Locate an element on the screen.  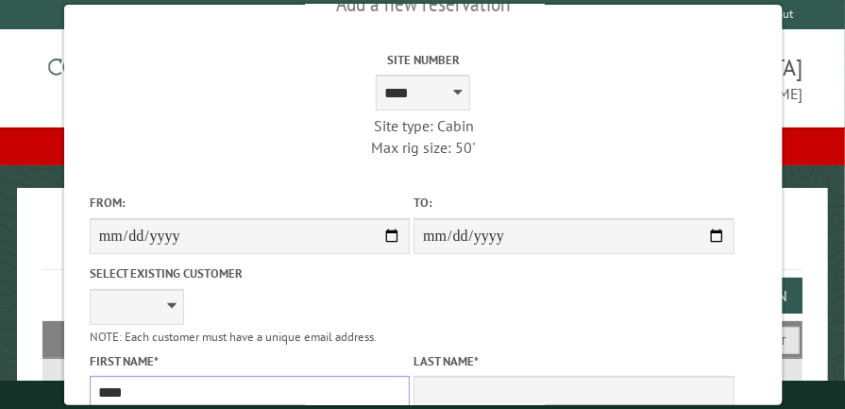
label: Select existing customer is located at coordinates (248, 273).